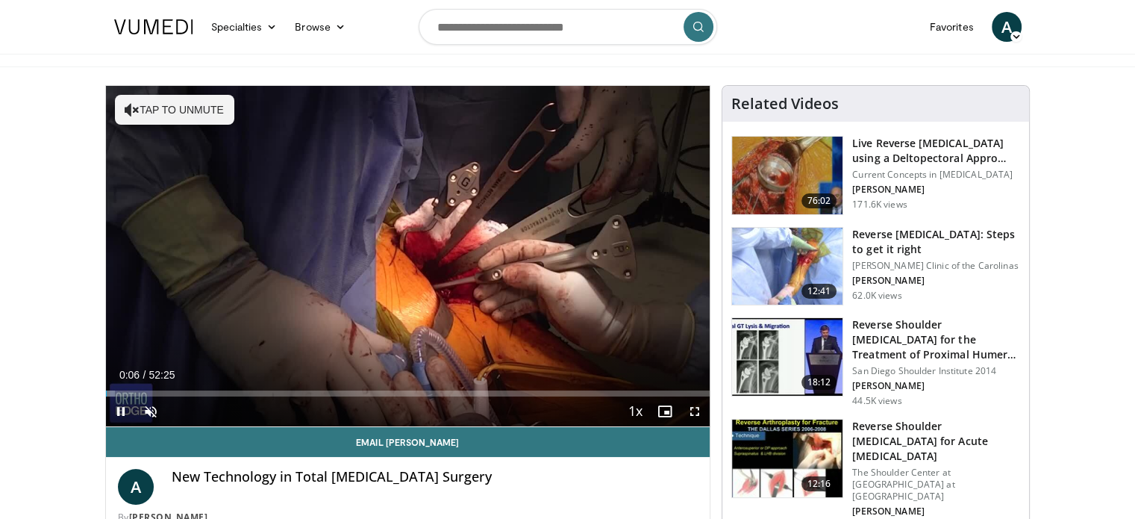  Describe the element at coordinates (820, 484) in the screenshot. I see `span: 12:16` at that location.